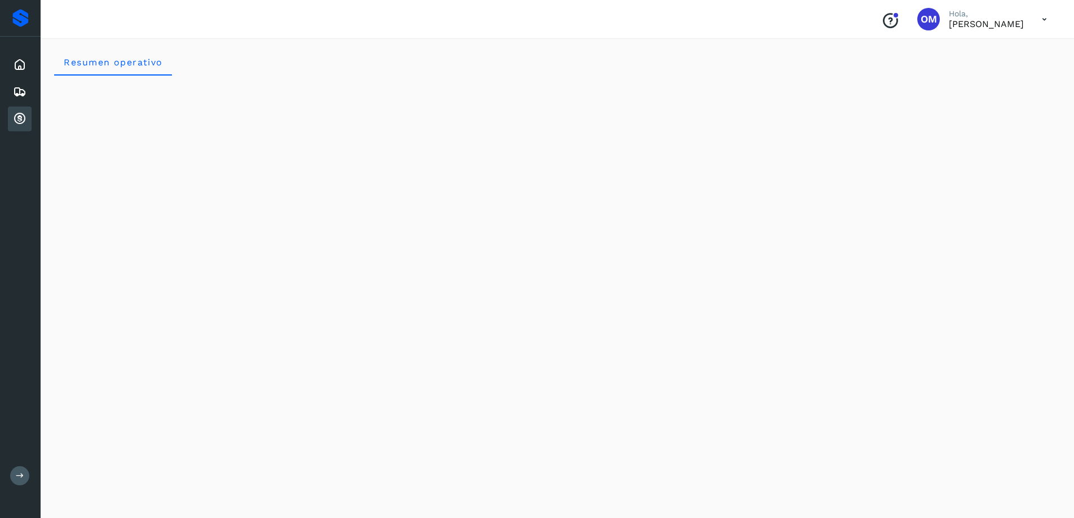 This screenshot has height=518, width=1074. What do you see at coordinates (986, 24) in the screenshot?
I see `p: OZIEL MATA MURO` at bounding box center [986, 24].